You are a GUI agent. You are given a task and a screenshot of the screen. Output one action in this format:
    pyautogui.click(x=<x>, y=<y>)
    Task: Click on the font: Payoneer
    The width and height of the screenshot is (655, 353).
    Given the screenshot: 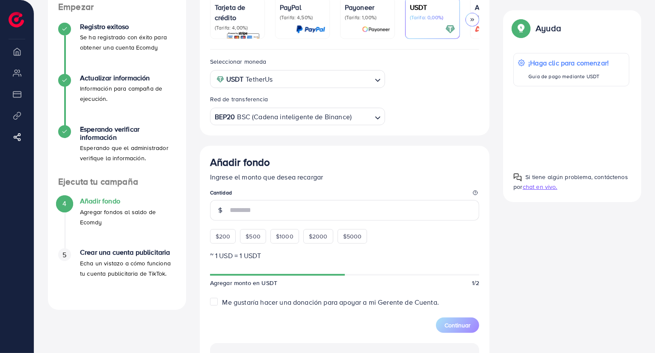 What is the action you would take?
    pyautogui.click(x=359, y=7)
    